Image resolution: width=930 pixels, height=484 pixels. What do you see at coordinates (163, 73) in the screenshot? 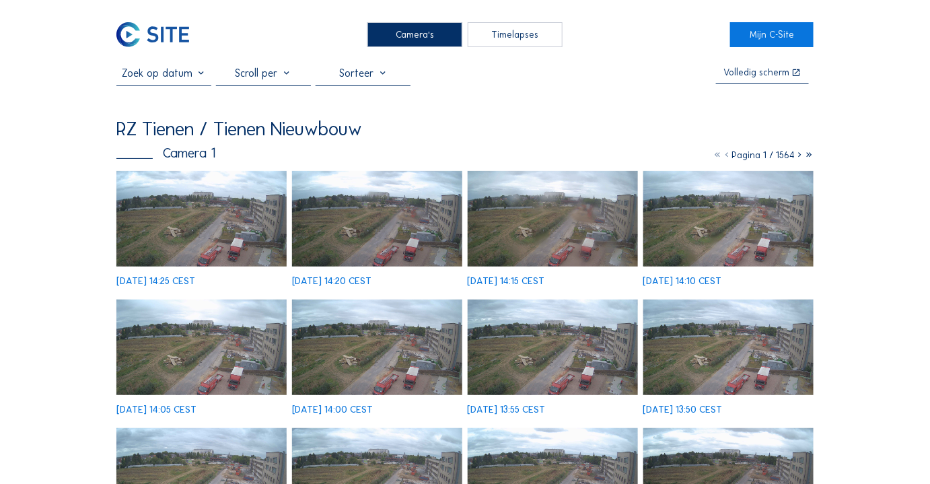
I see `input: Zoek op datum 󰅀` at bounding box center [163, 73].